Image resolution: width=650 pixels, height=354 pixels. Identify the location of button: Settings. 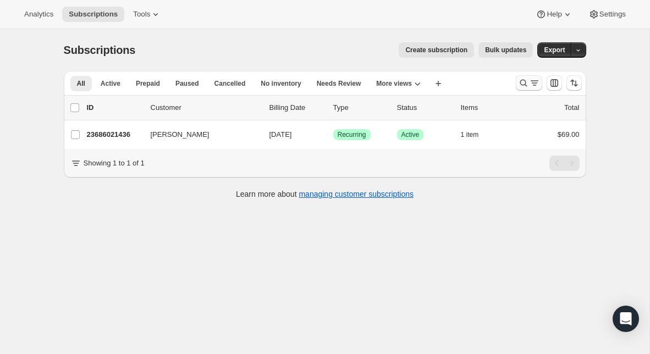
(608, 14).